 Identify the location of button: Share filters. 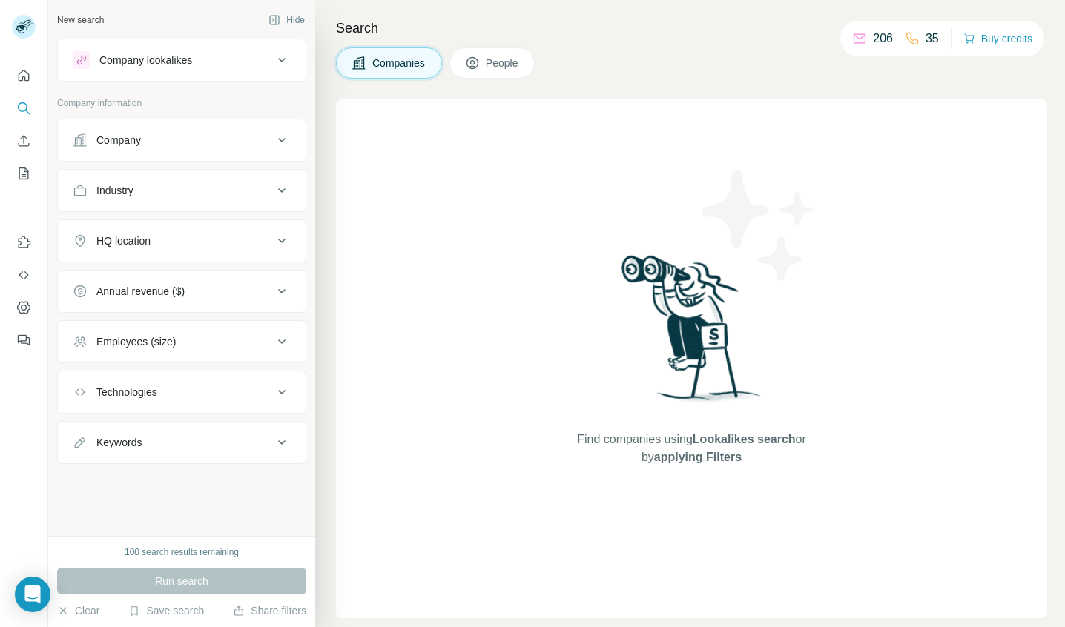
(269, 611).